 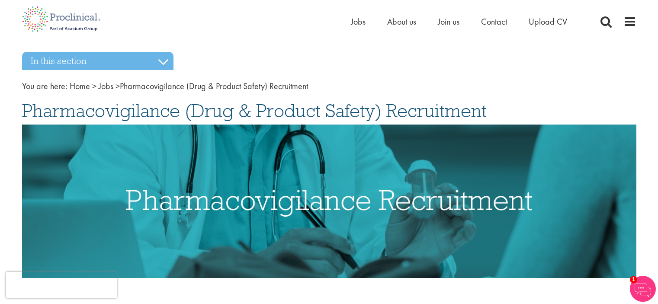 What do you see at coordinates (548, 22) in the screenshot?
I see `span: Upload CV` at bounding box center [548, 22].